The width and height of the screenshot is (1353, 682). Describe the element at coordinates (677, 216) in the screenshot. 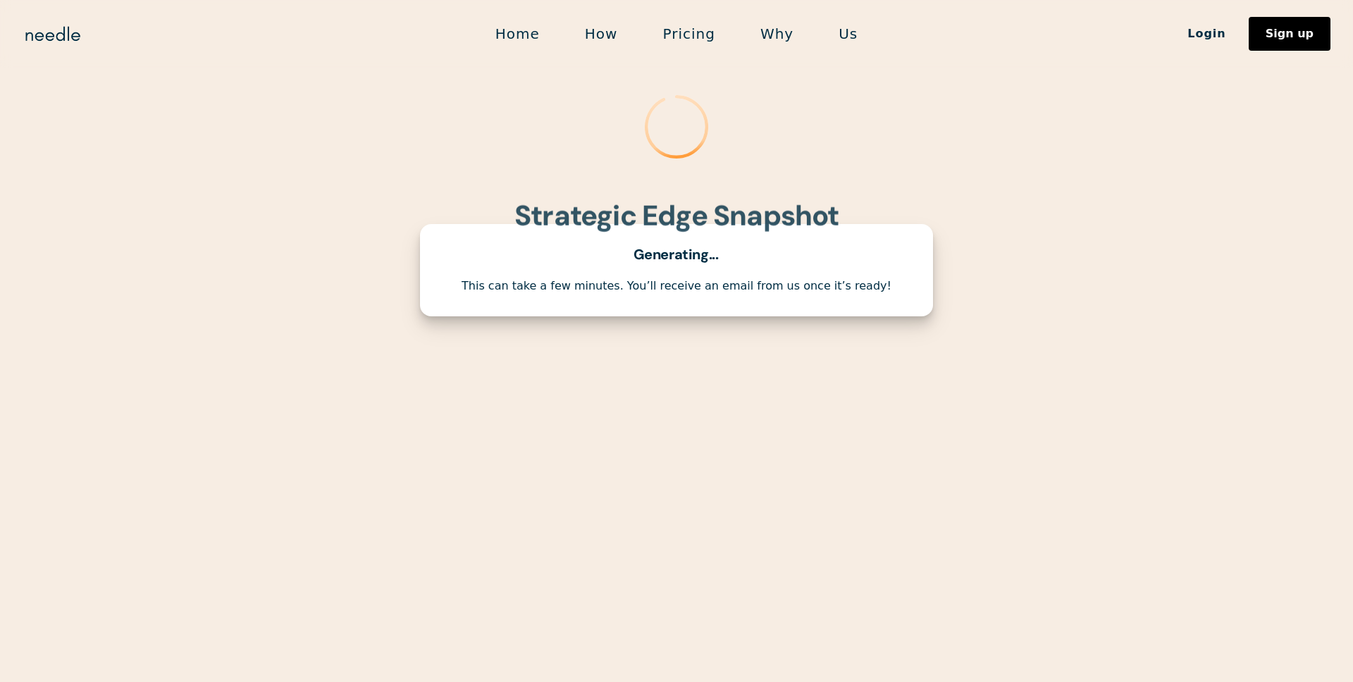

I see `strong: Strategic Edge Snapshot` at that location.